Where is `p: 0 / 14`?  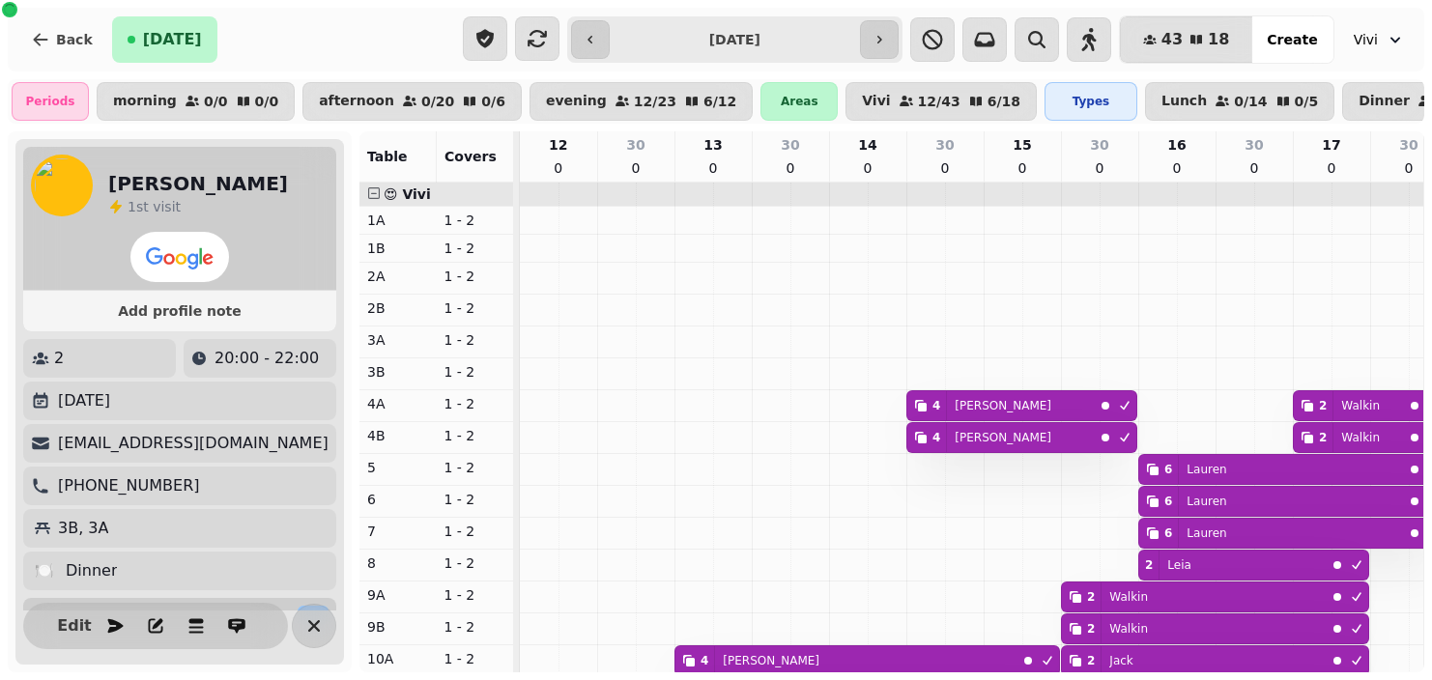
p: 0 / 14 is located at coordinates (1250, 101).